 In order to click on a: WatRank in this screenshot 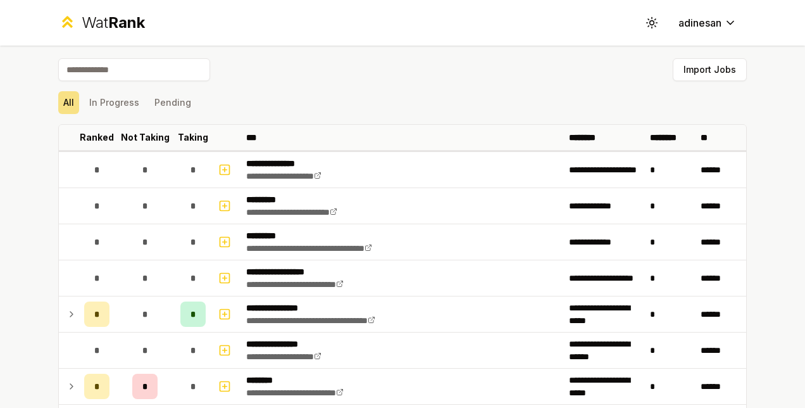, I will do `click(101, 23)`.